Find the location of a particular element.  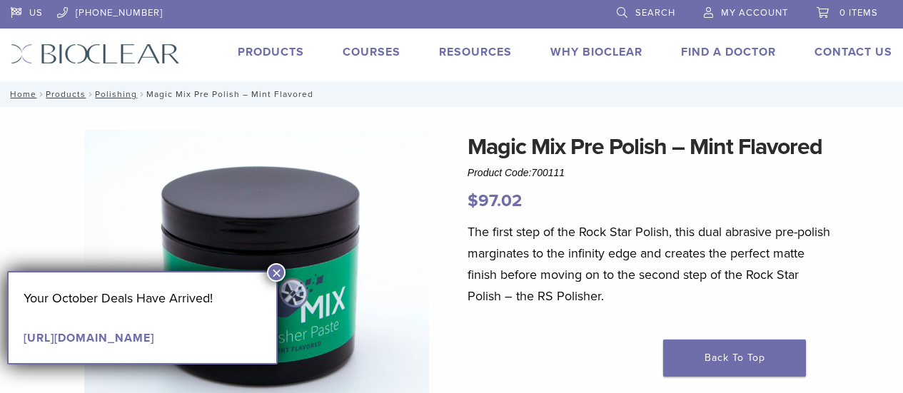

span: My Account is located at coordinates (754, 13).